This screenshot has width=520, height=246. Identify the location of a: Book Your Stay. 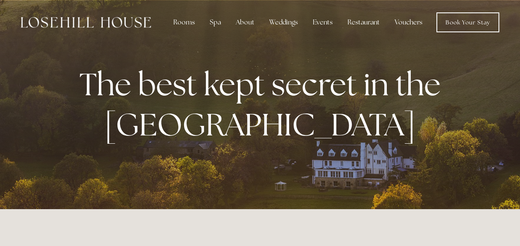
(467, 22).